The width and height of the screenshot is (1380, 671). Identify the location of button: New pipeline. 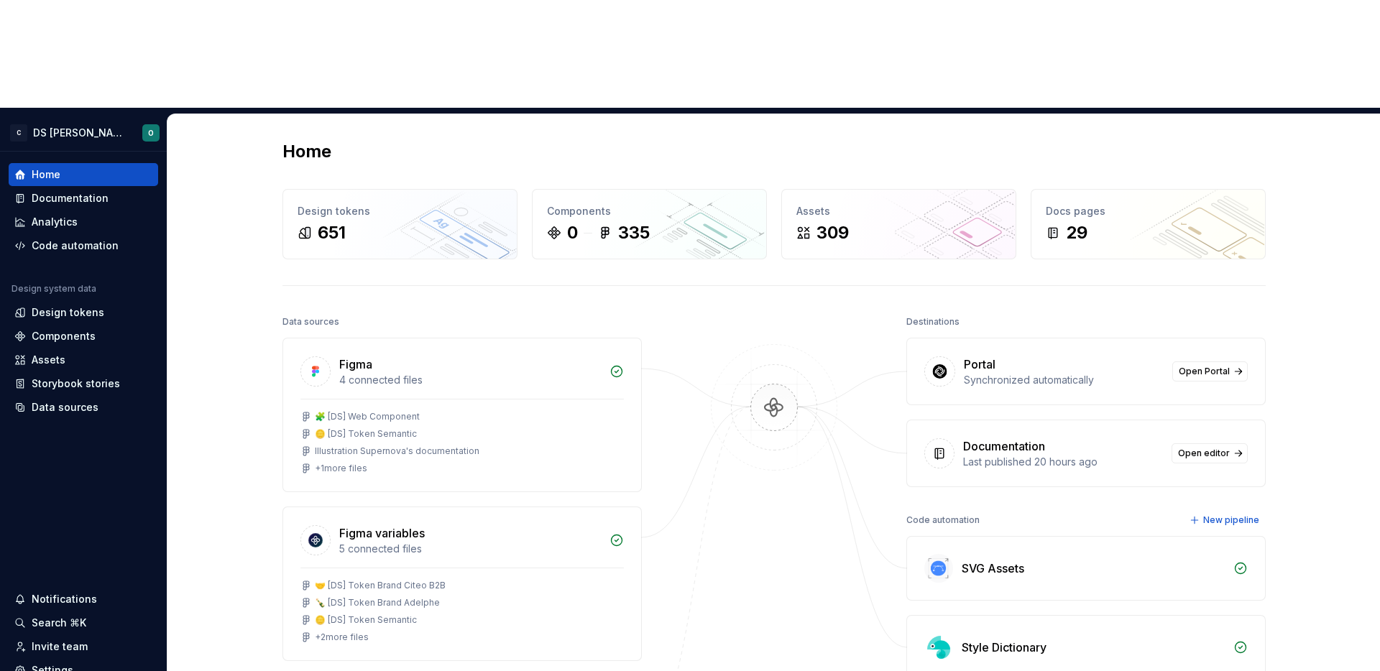
(1225, 520).